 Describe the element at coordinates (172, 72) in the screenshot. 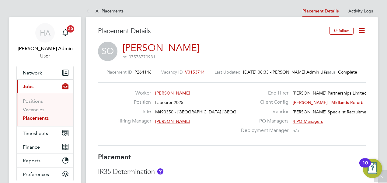

I see `label: Vacancy ID` at that location.